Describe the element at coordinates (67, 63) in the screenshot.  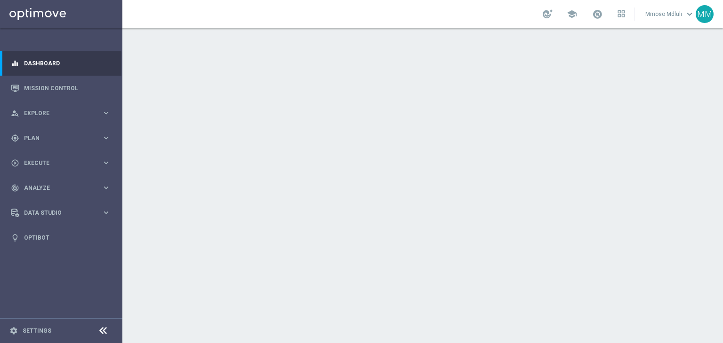
I see `a: Dashboard` at that location.